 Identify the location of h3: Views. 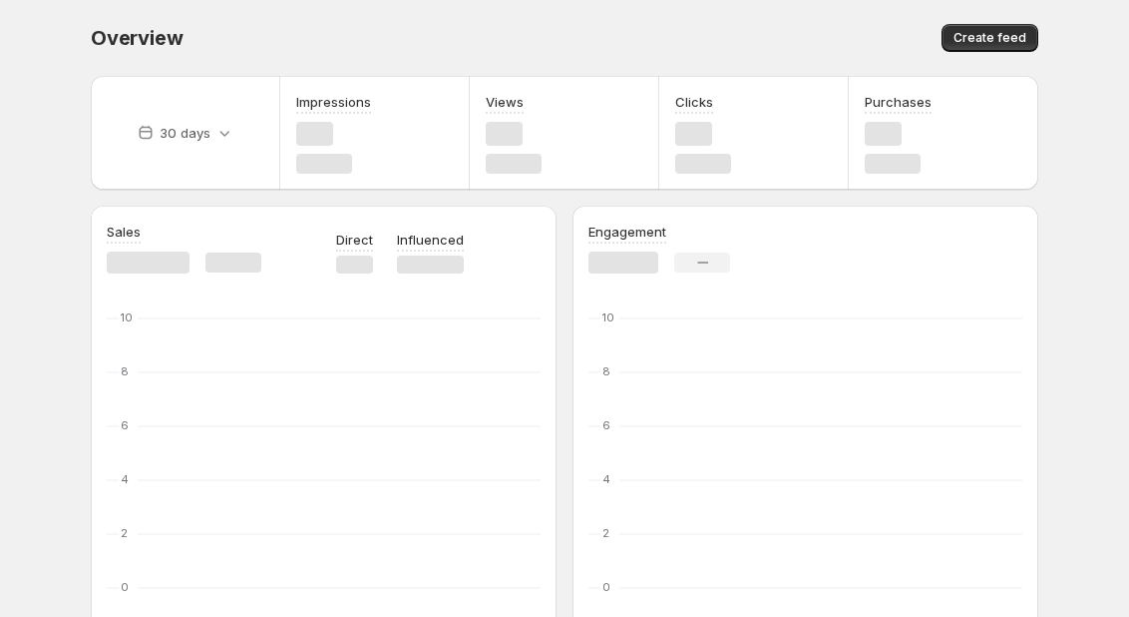
(505, 102).